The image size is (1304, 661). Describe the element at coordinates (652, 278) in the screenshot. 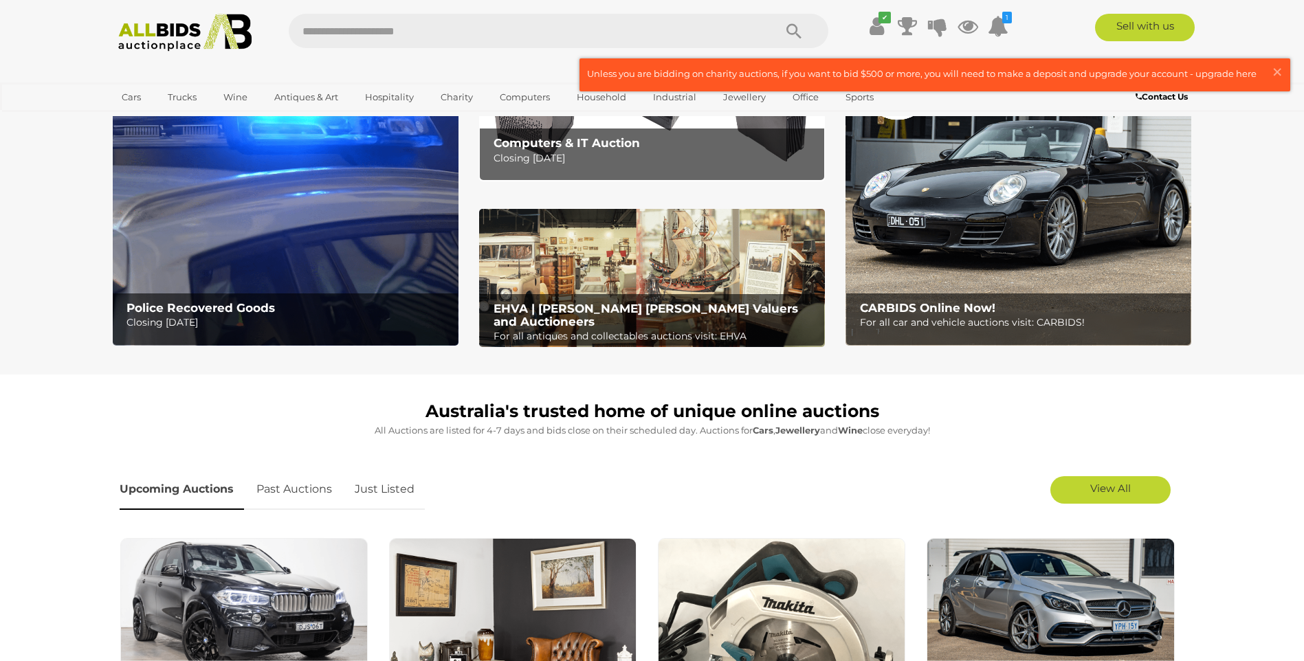

I see `img: EHVA | Evans Hastings Valuers and Auctioneers` at that location.